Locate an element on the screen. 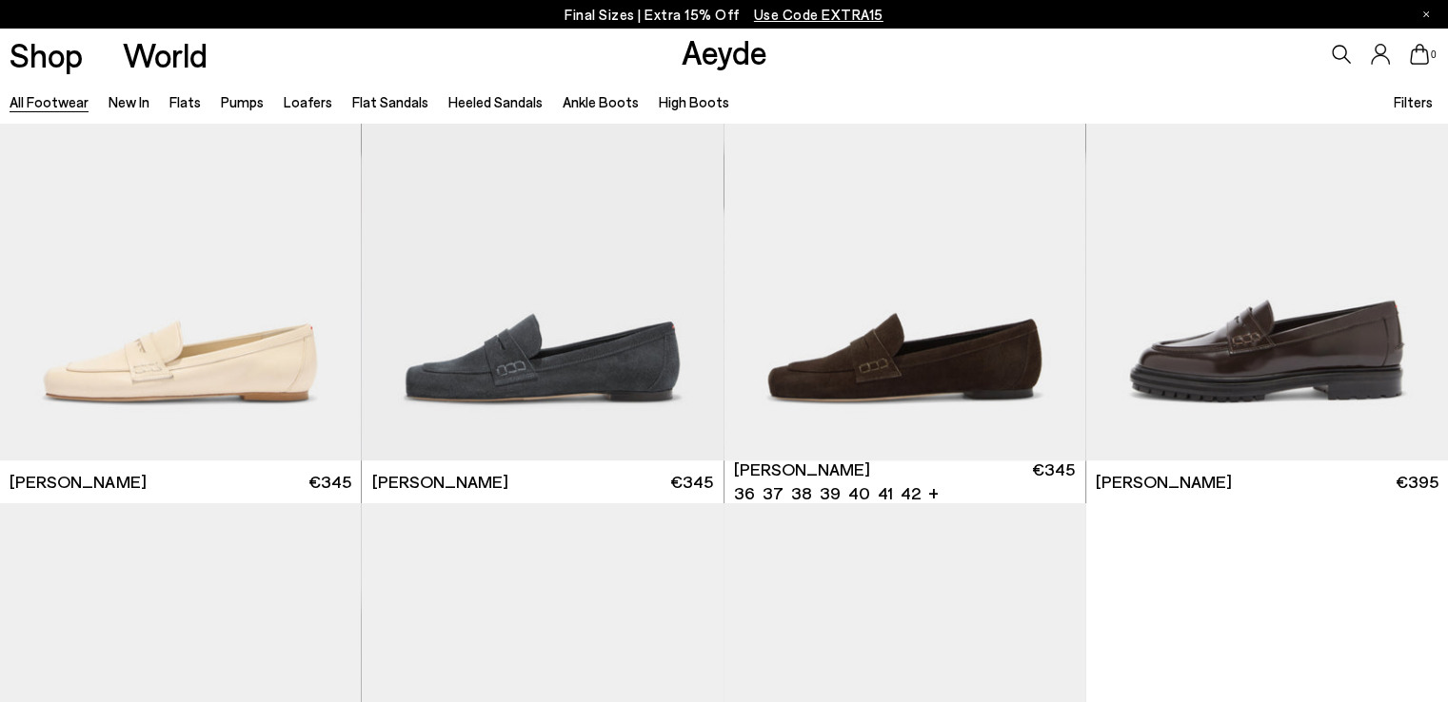 The width and height of the screenshot is (1448, 702). p: Final Sizes | Extra 15% Off is located at coordinates (723, 14).